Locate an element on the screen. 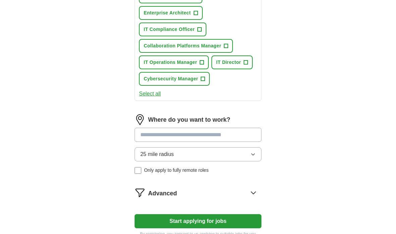  button: 25 mile radius is located at coordinates (198, 154).